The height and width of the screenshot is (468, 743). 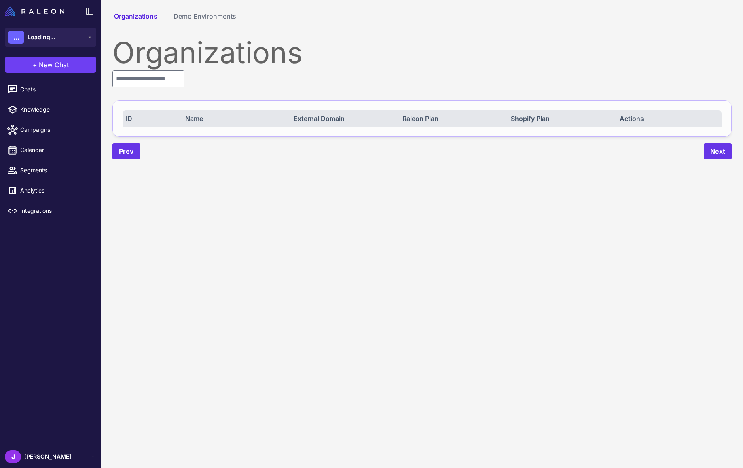 What do you see at coordinates (56, 89) in the screenshot?
I see `span: Chats` at bounding box center [56, 89].